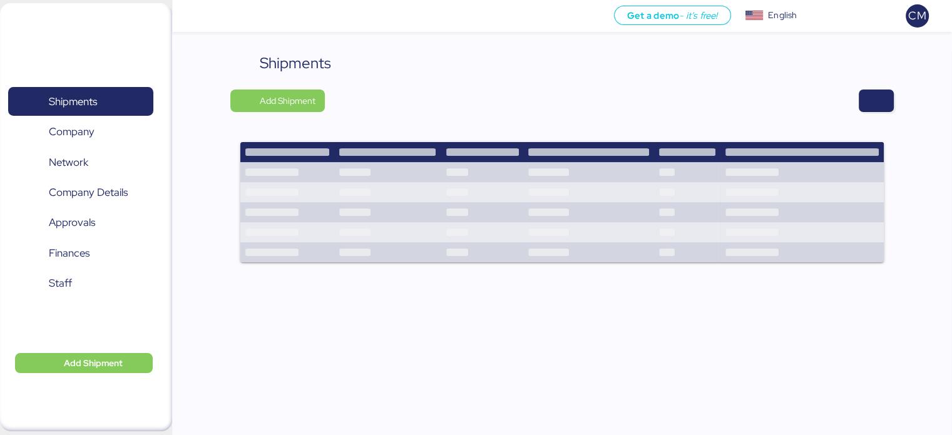 Image resolution: width=952 pixels, height=435 pixels. Describe the element at coordinates (917, 16) in the screenshot. I see `span: CM` at that location.